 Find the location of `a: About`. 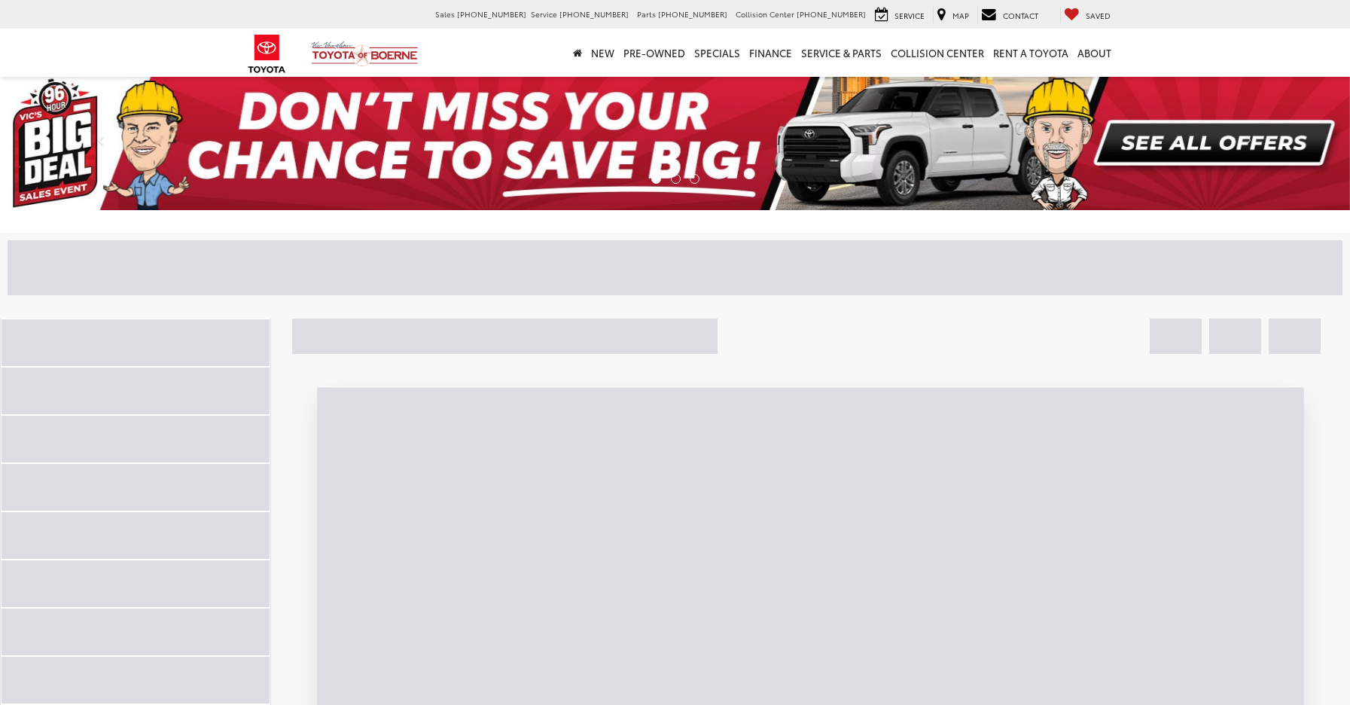

a: About is located at coordinates (1094, 53).